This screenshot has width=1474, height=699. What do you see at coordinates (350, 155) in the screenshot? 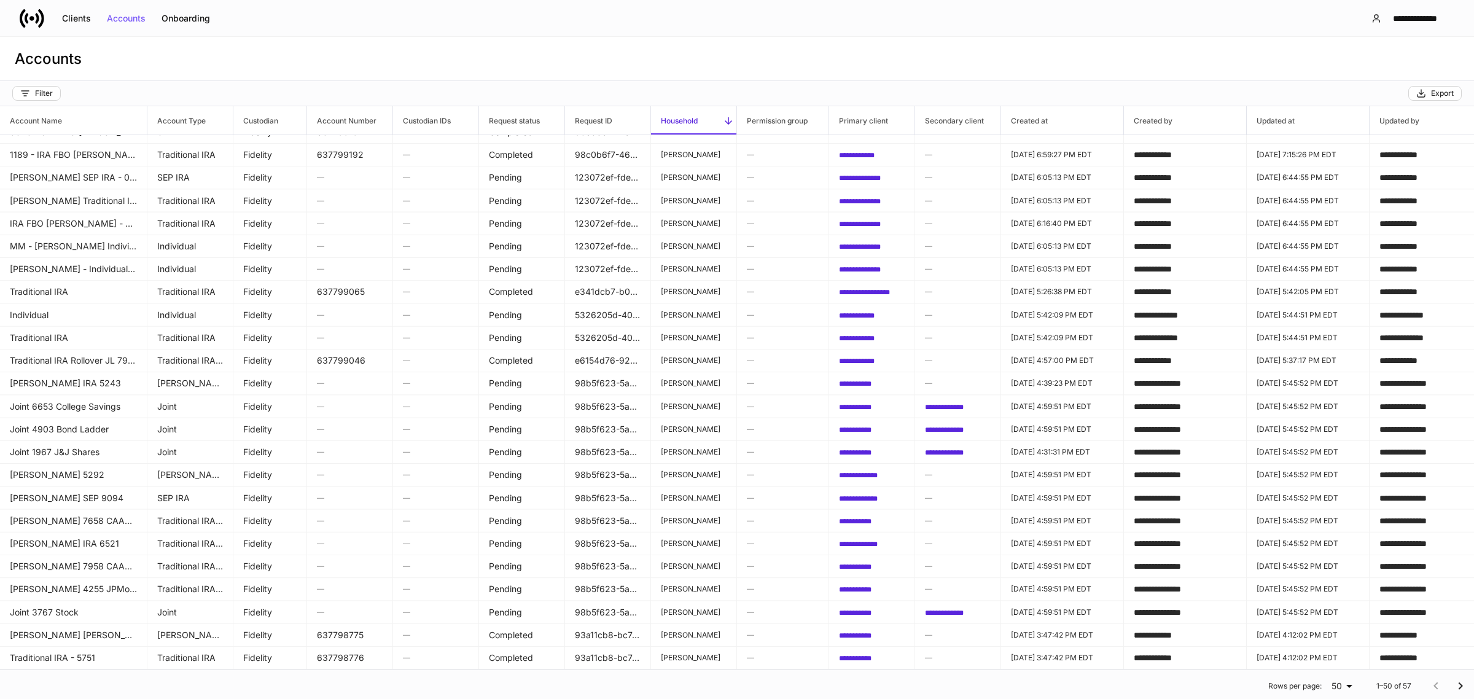
I see `td: 637799192` at bounding box center [350, 155].